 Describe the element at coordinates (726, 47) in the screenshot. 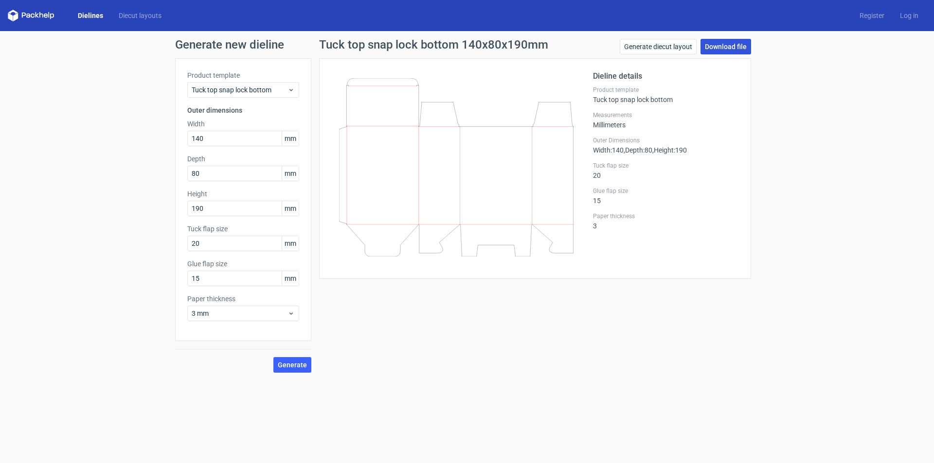

I see `a: Download file` at that location.